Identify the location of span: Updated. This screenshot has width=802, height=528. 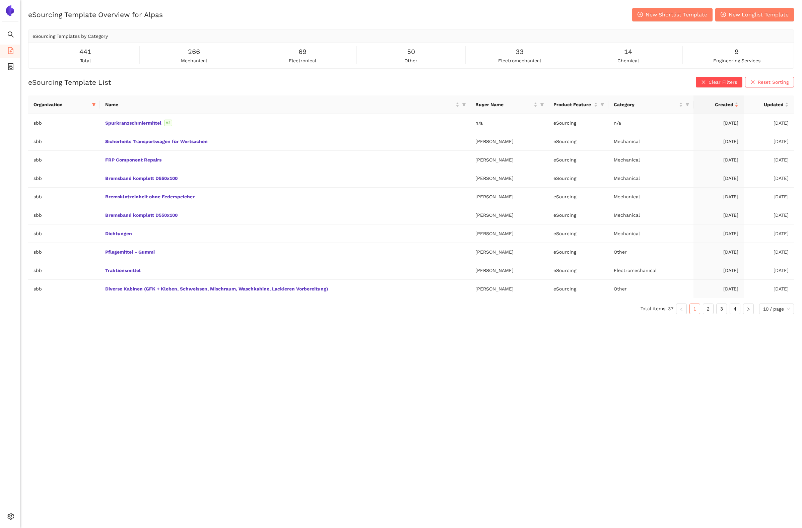
(766, 104).